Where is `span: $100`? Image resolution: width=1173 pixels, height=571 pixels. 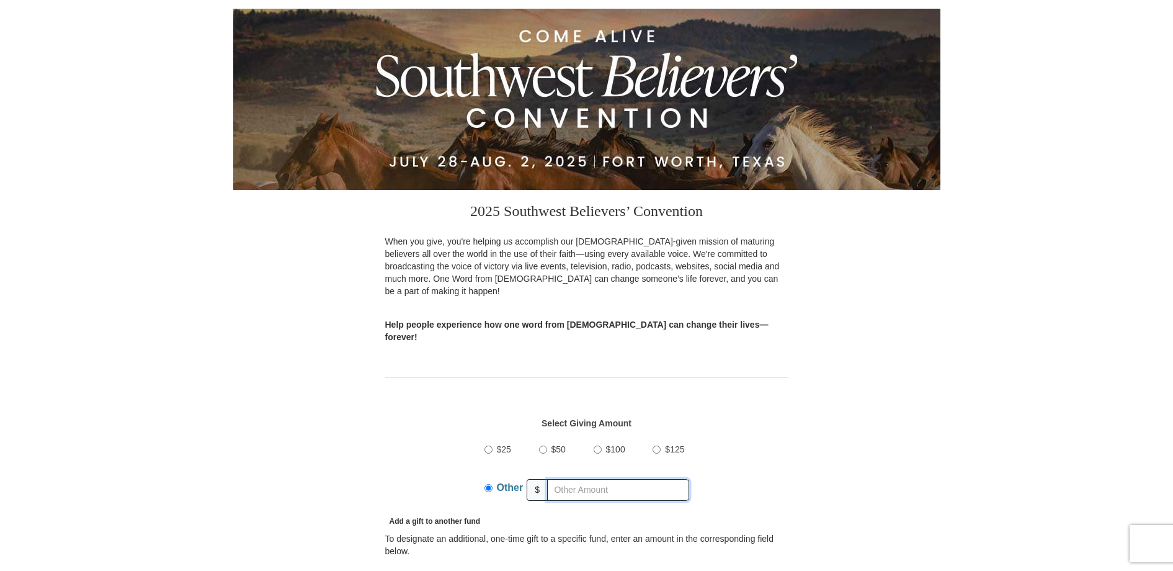
span: $100 is located at coordinates (615, 449).